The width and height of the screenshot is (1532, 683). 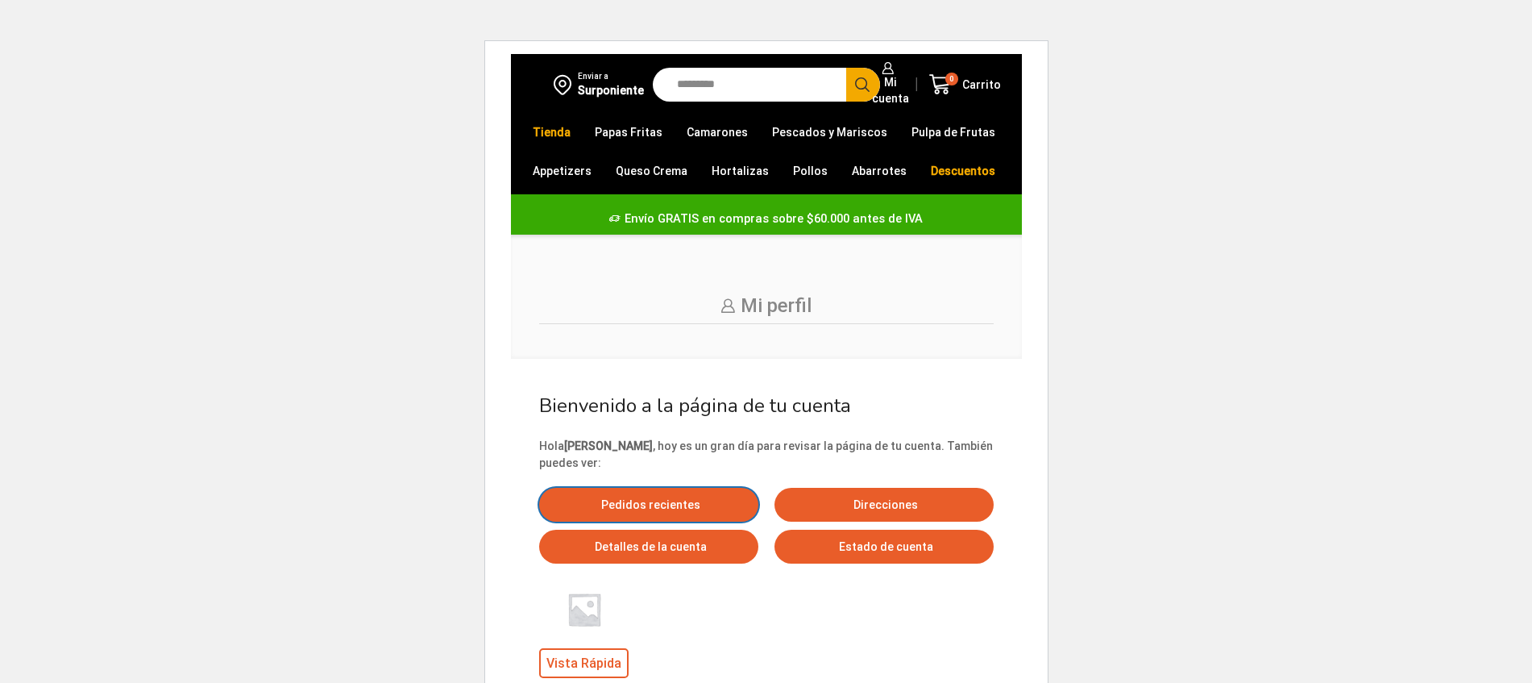 What do you see at coordinates (562, 171) in the screenshot?
I see `a: Appetizers` at bounding box center [562, 171].